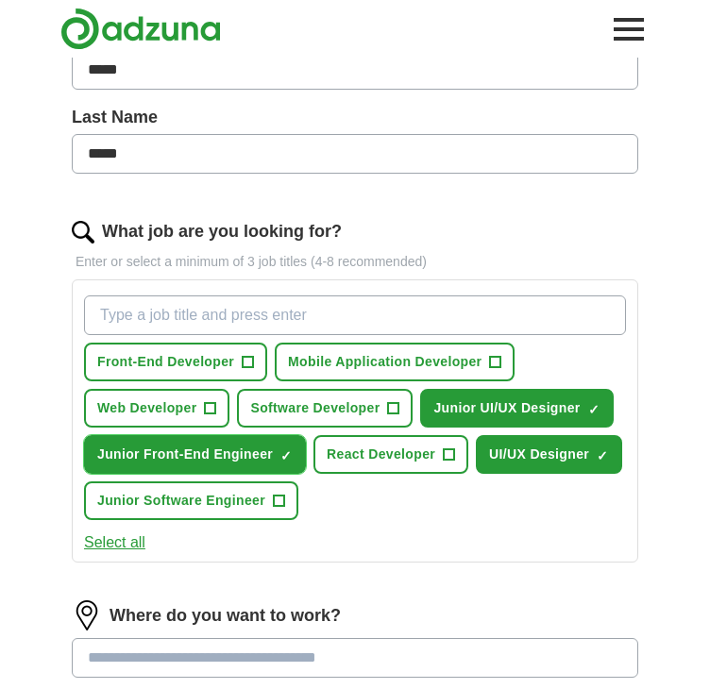 The width and height of the screenshot is (710, 689). What do you see at coordinates (395, 362) in the screenshot?
I see `button: Mobile Application Developer` at bounding box center [395, 362].